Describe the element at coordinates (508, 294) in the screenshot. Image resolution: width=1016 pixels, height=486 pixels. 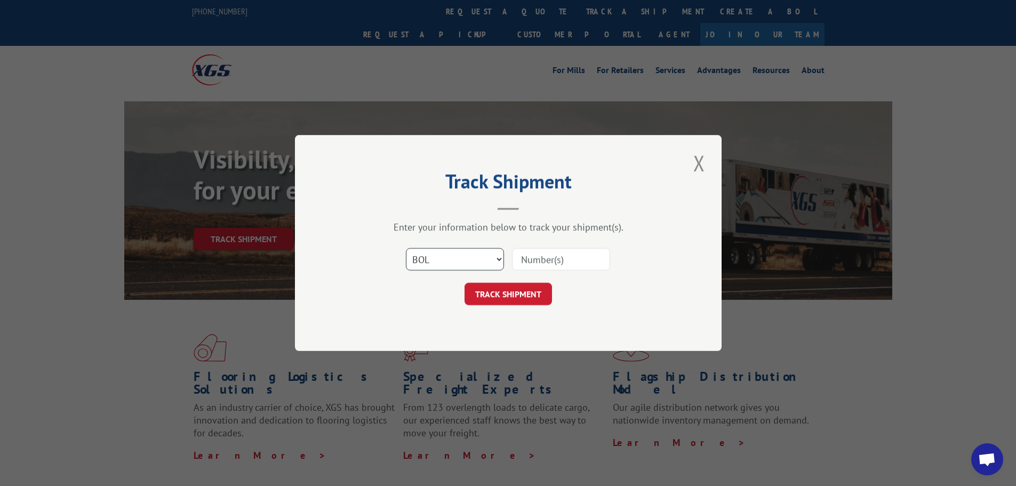
I see `button: TRACK SHIPMENT` at that location.